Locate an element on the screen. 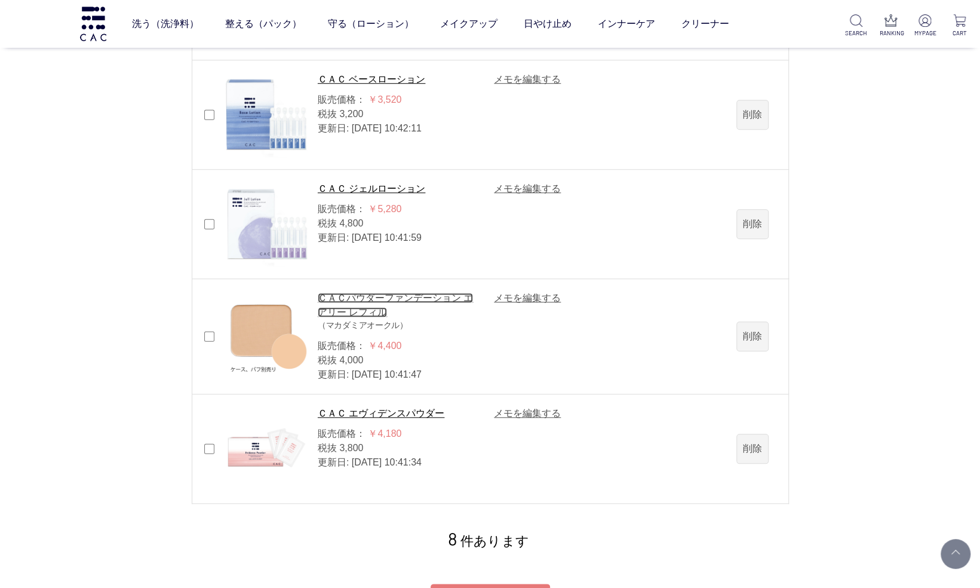  a: メイクアップ is located at coordinates (469, 24).